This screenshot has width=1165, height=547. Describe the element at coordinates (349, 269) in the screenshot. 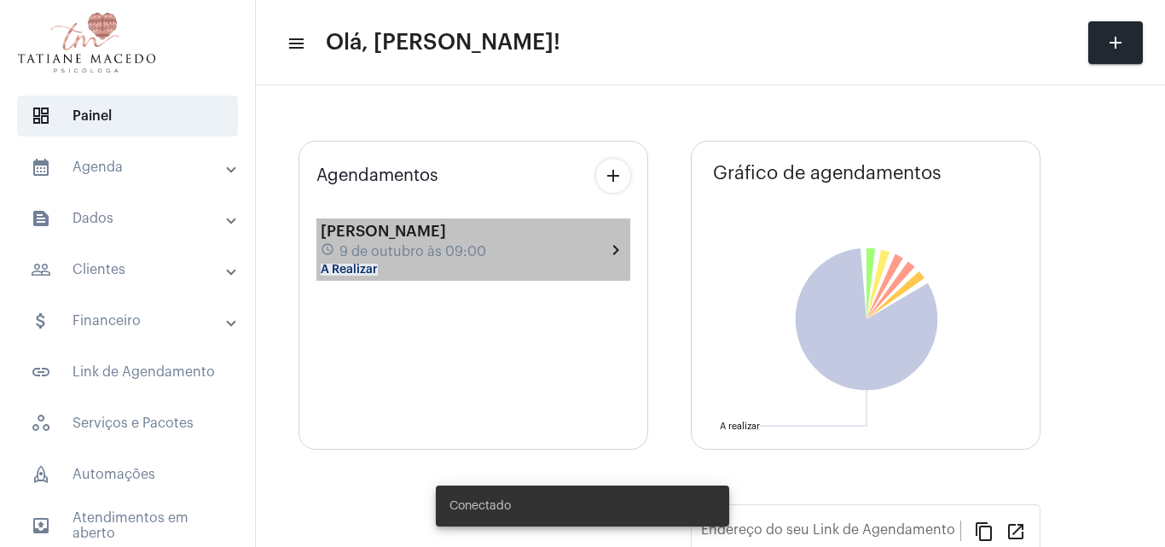

I see `mat-chip: A Realizar` at that location.